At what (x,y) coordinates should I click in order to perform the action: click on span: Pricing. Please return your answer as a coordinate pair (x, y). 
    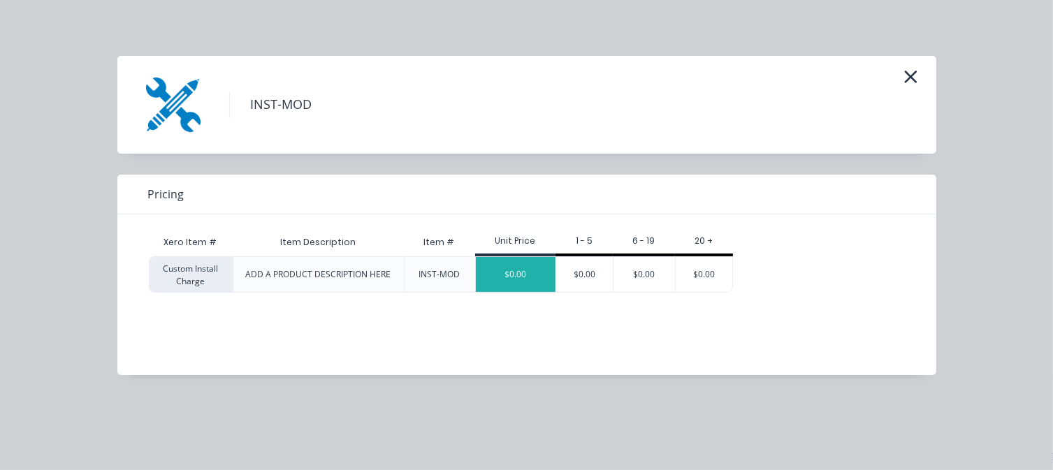
    Looking at the image, I should click on (166, 194).